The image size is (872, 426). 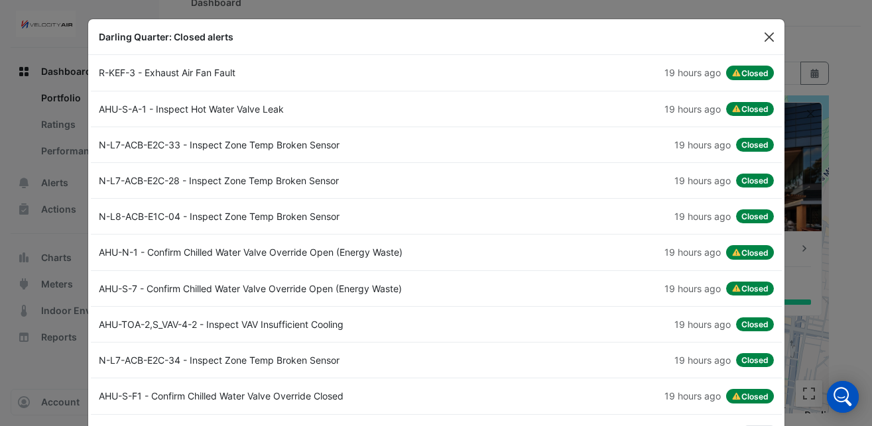 What do you see at coordinates (263, 180) in the screenshot?
I see `div: N-L7-ACB-E2C-28 - Inspect Zone Temp Broken Sensor` at bounding box center [263, 180].